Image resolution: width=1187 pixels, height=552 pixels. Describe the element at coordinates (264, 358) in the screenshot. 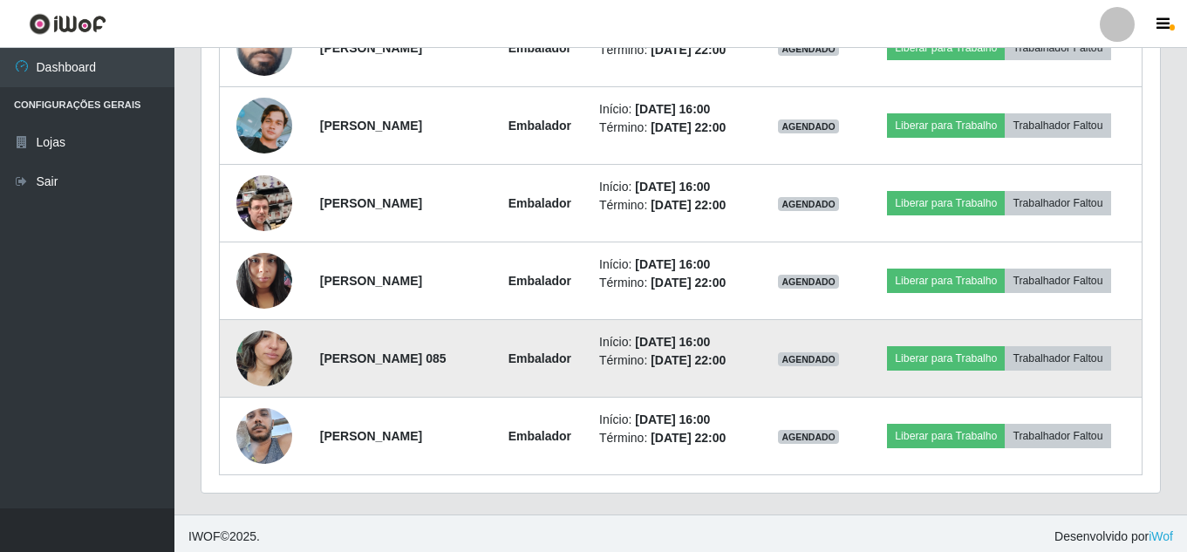

I see `img: 1729779224445.jpeg` at that location.